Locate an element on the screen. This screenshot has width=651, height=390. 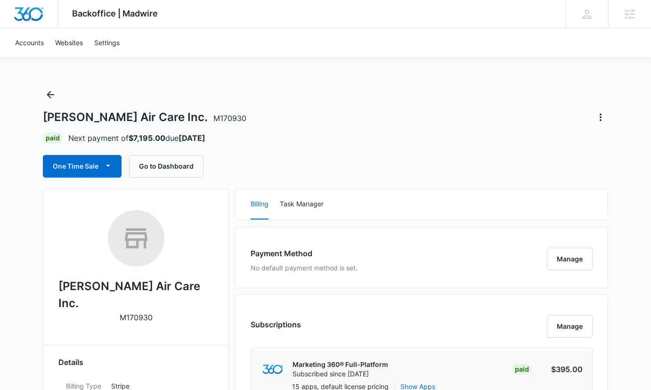
button: Task Manager is located at coordinates (301, 204).